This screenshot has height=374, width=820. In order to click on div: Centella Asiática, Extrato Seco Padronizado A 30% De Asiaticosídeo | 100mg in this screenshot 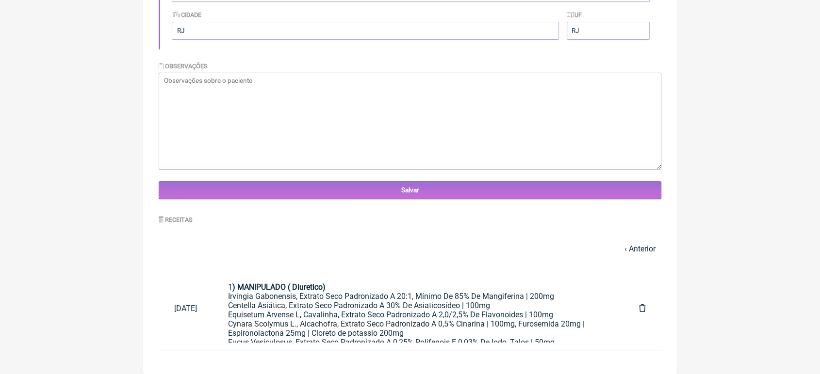, I will do `click(418, 306)`.